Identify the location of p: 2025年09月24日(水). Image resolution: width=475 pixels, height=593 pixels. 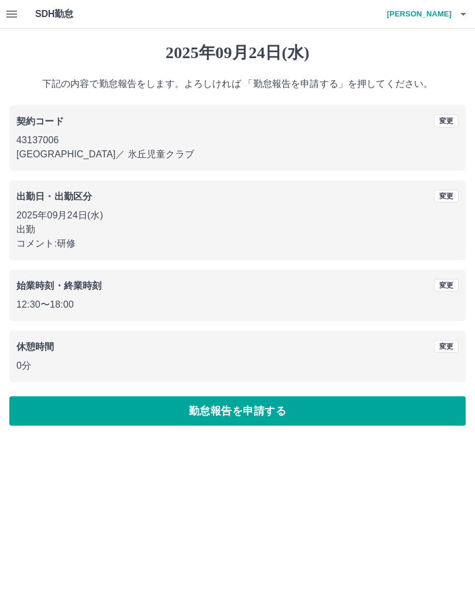
(238, 215).